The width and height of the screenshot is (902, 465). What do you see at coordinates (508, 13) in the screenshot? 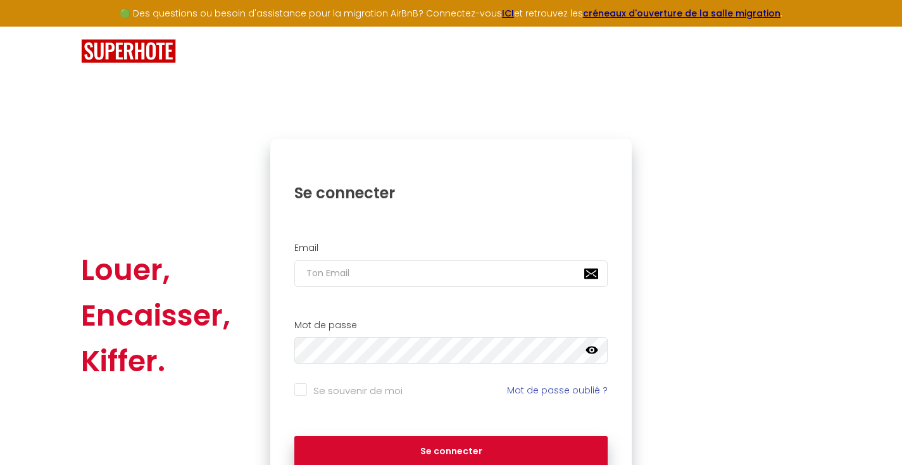
I see `strong: ICI` at bounding box center [508, 13].